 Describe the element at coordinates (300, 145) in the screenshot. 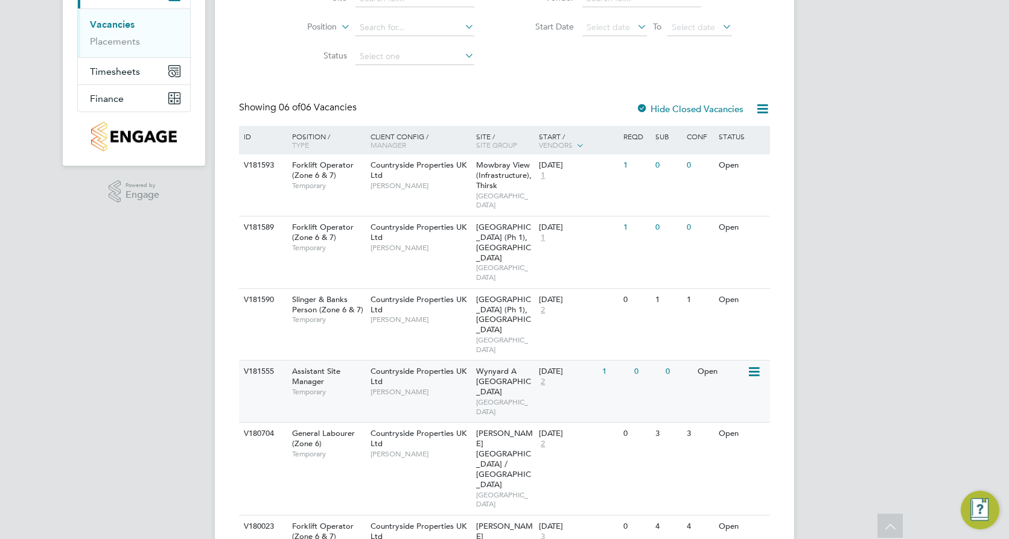

I see `span: Type` at that location.